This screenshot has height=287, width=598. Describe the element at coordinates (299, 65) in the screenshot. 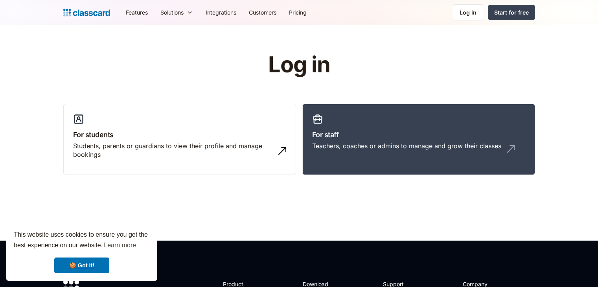

I see `h1: Log in` at that location.